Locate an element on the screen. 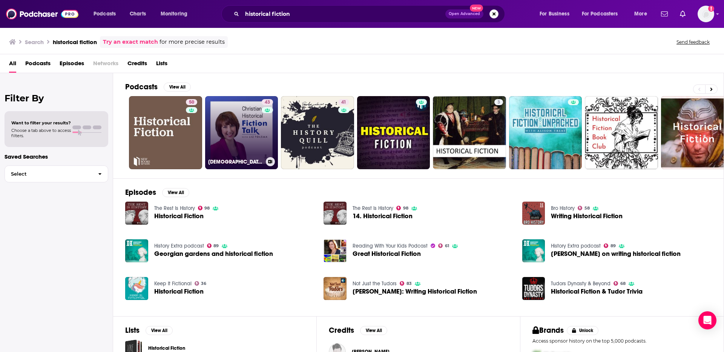 This screenshot has width=724, height=352. a: Not Just the Tudors is located at coordinates (375, 284).